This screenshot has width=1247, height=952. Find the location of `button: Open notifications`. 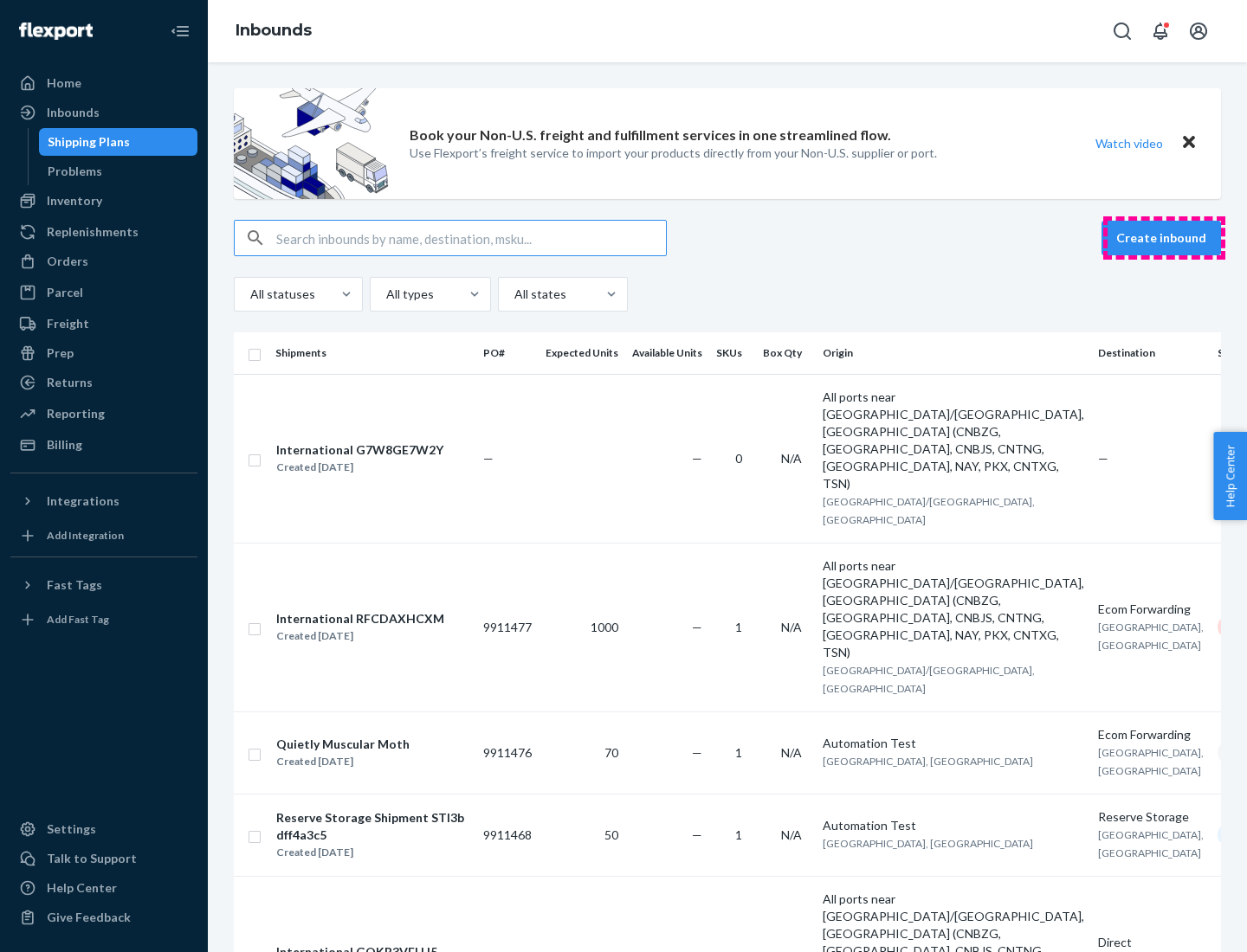

button: Open notifications is located at coordinates (1160, 31).